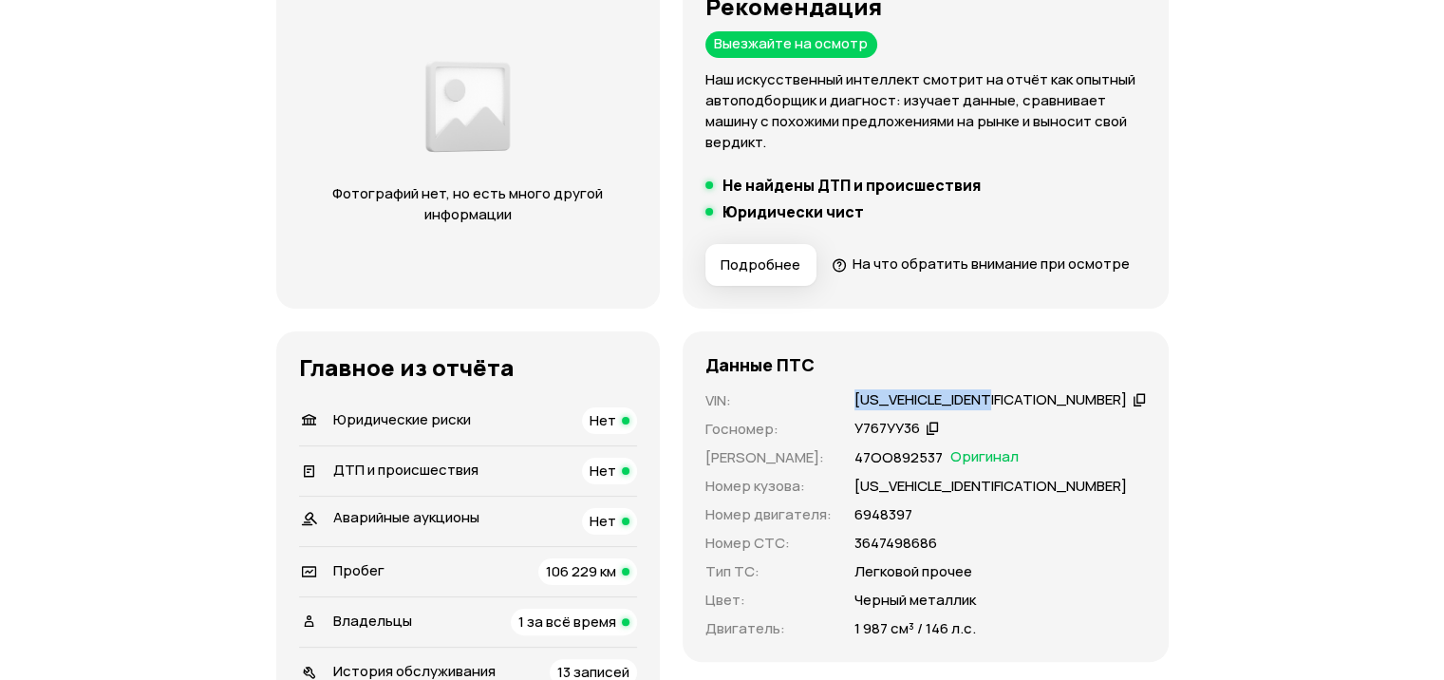 The image size is (1444, 680). Describe the element at coordinates (468, 367) in the screenshot. I see `h3: Главное из отчёта` at that location.